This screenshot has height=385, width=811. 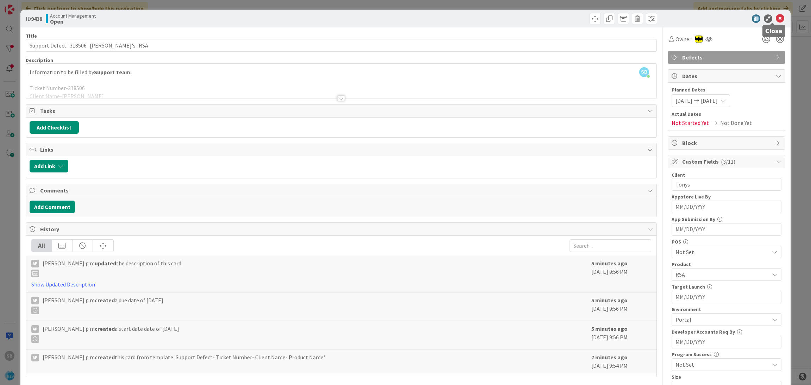 What do you see at coordinates (726, 90) in the screenshot?
I see `span: Planned Dates` at bounding box center [726, 90].